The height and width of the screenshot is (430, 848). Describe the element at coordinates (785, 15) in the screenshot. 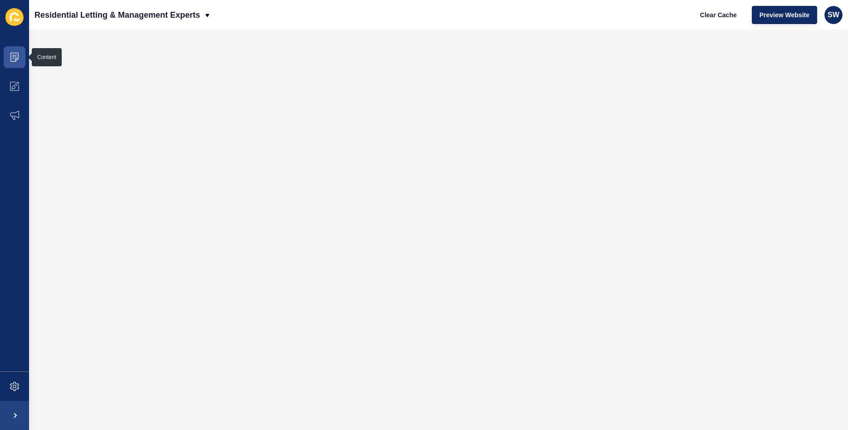

I see `span: Preview Website` at that location.